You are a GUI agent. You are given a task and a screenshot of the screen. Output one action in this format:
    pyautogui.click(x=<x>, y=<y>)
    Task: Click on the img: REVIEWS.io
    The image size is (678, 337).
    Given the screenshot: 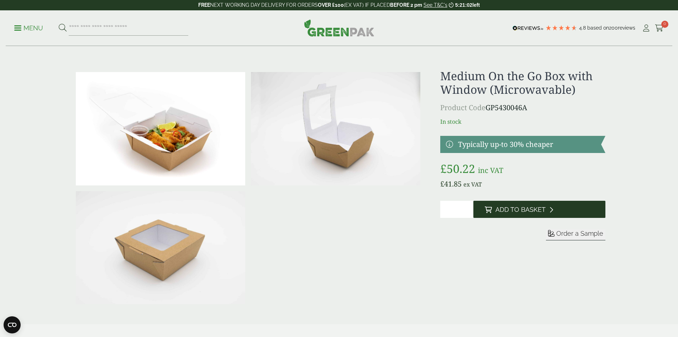 What is the action you would take?
    pyautogui.click(x=528, y=28)
    